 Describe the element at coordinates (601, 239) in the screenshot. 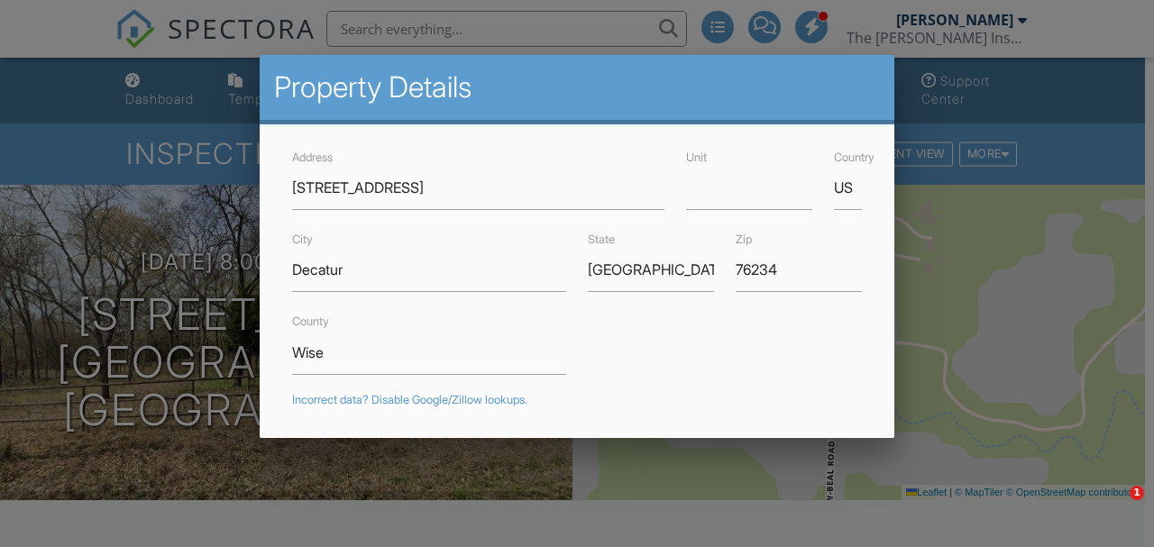

I see `label: State` at that location.